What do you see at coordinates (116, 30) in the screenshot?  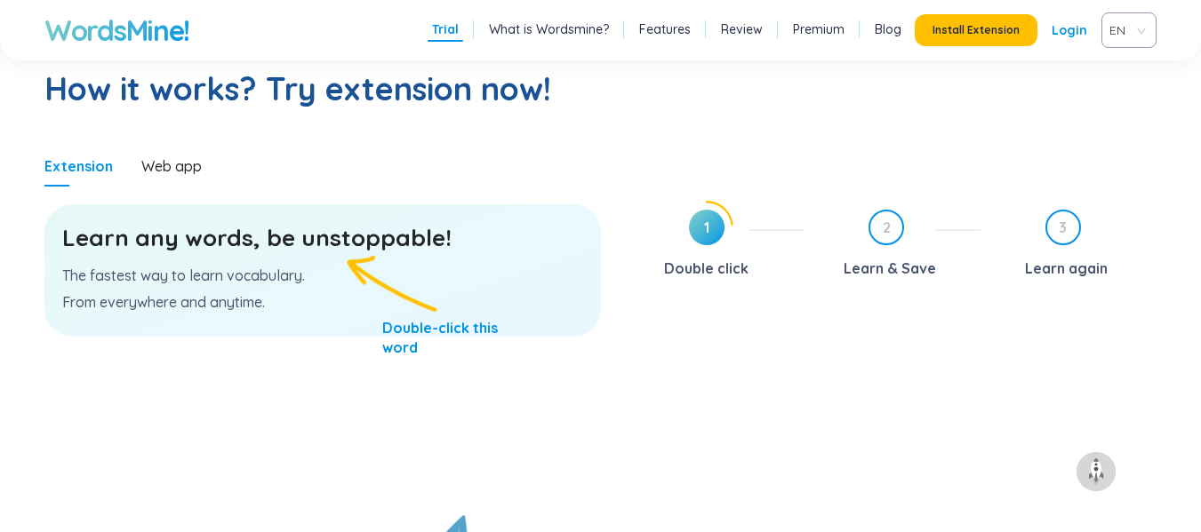 I see `a: WordsMine!` at bounding box center [116, 30].